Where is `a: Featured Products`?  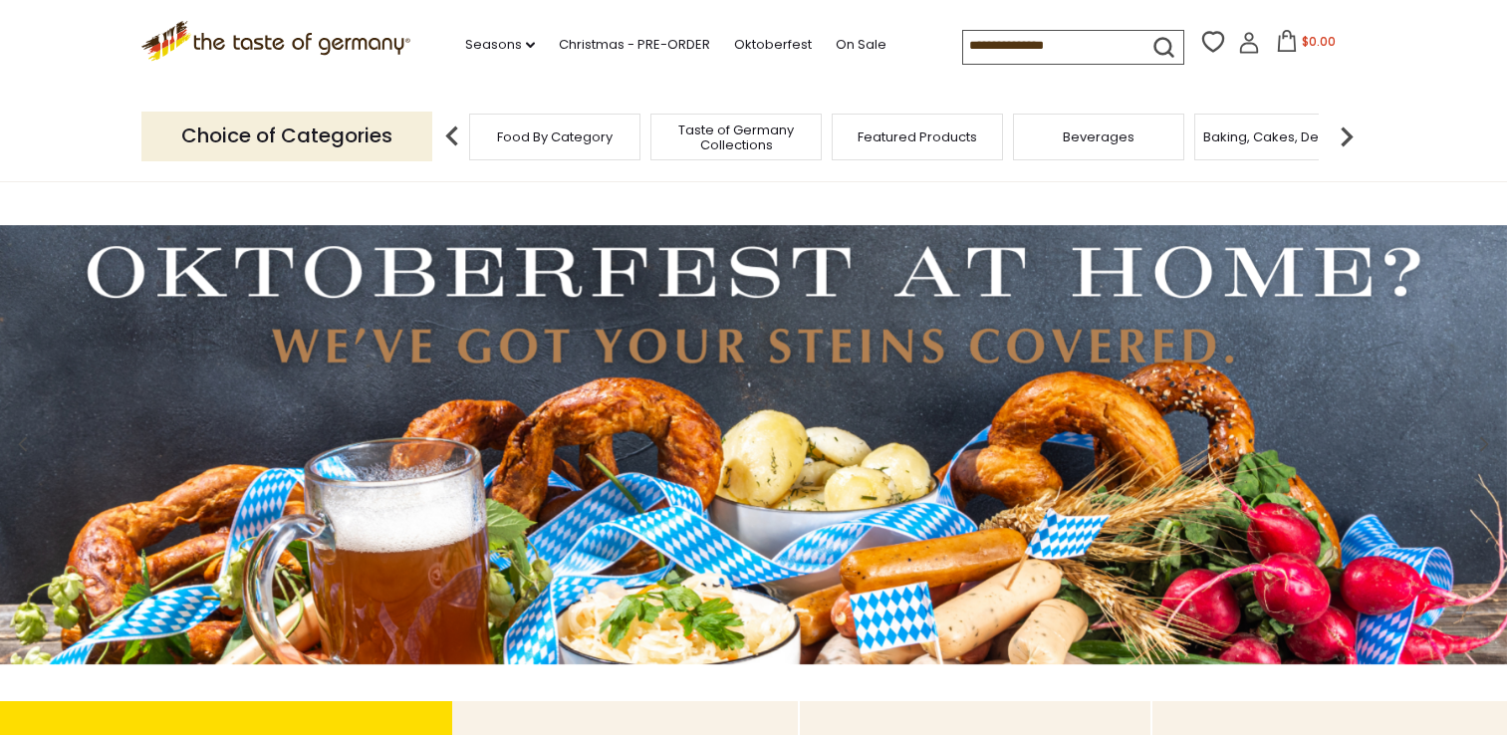
a: Featured Products is located at coordinates (917, 136).